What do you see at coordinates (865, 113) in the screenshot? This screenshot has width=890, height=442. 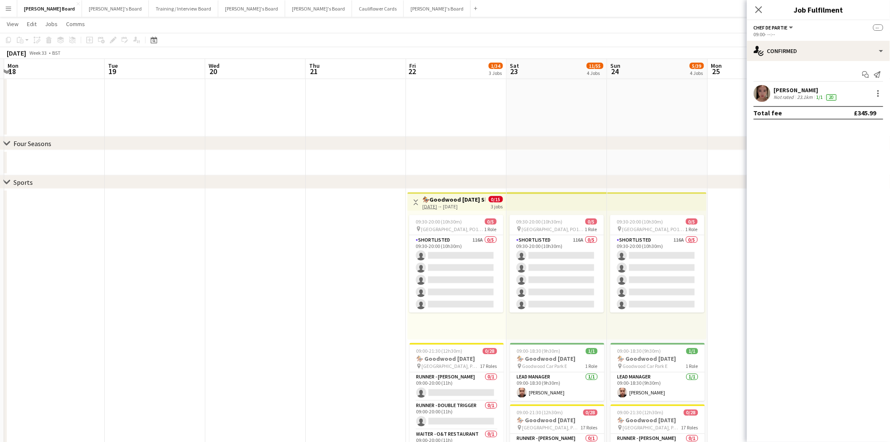 I see `div: £345.99` at bounding box center [865, 113].